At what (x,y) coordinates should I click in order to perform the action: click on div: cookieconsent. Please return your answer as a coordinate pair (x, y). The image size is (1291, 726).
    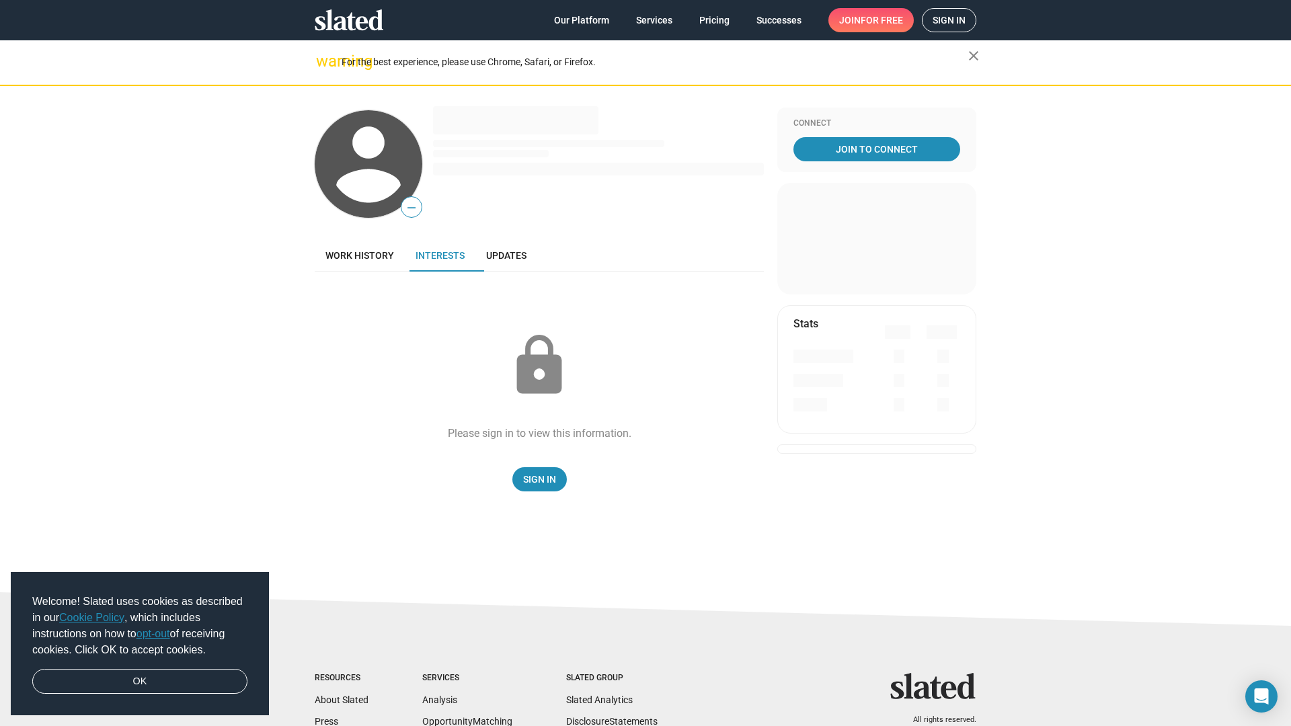
    Looking at the image, I should click on (140, 644).